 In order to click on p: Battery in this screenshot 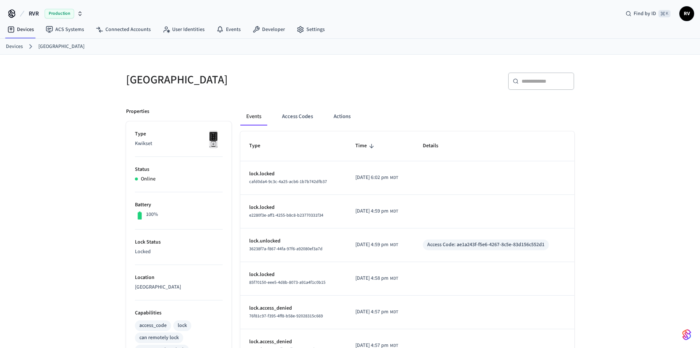, I will do `click(179, 205)`.